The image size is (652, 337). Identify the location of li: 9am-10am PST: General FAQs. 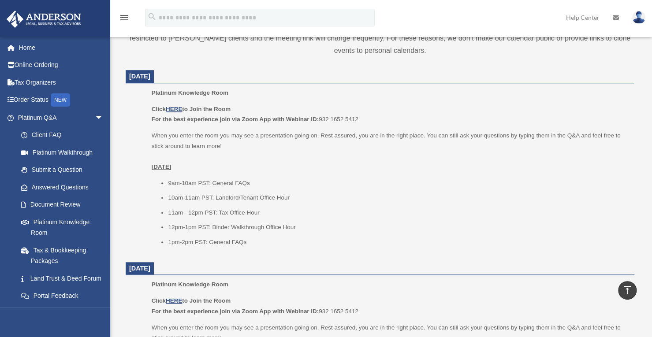
(398, 183).